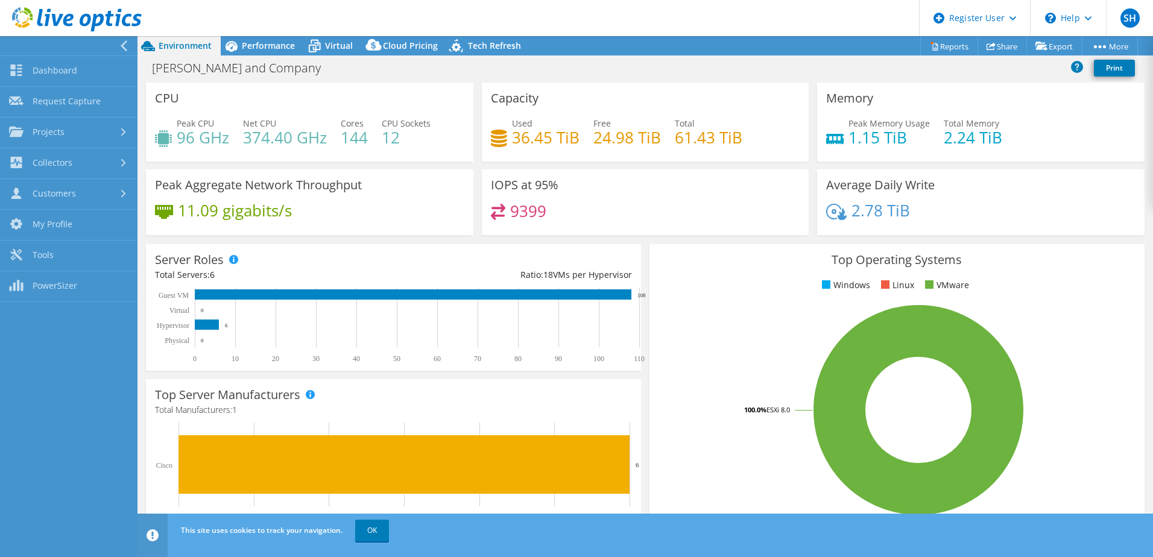  What do you see at coordinates (1130, 18) in the screenshot?
I see `span: SH` at bounding box center [1130, 18].